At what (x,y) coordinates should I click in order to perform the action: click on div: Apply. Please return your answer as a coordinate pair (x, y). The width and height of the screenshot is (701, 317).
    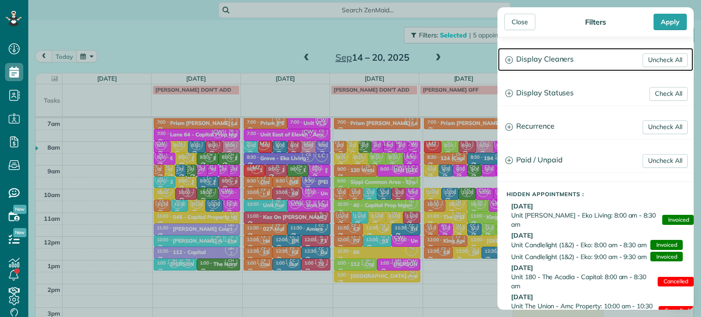
    Looking at the image, I should click on (670, 22).